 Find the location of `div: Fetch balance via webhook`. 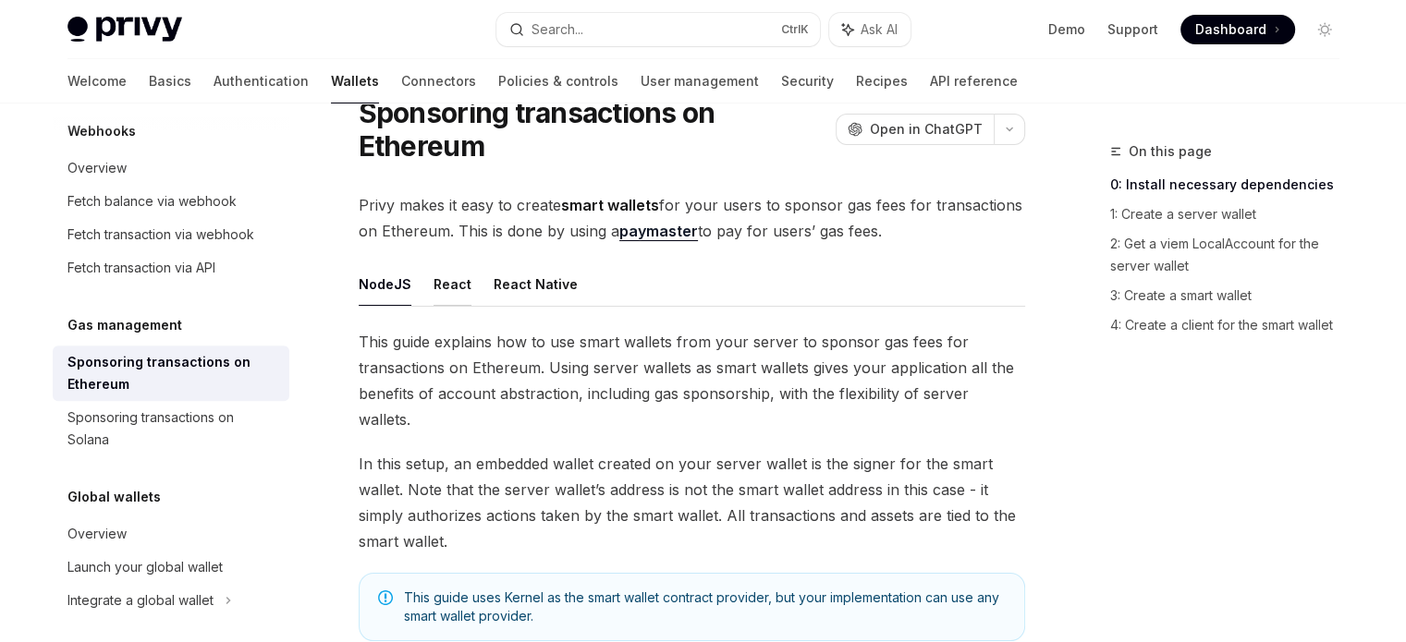

div: Fetch balance via webhook is located at coordinates (152, 201).